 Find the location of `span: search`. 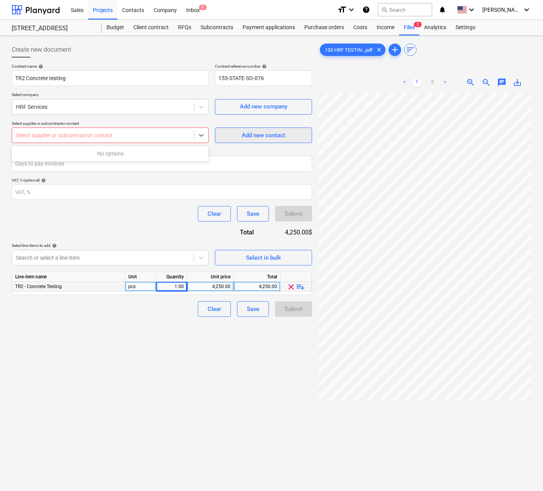

span: search is located at coordinates (384, 10).